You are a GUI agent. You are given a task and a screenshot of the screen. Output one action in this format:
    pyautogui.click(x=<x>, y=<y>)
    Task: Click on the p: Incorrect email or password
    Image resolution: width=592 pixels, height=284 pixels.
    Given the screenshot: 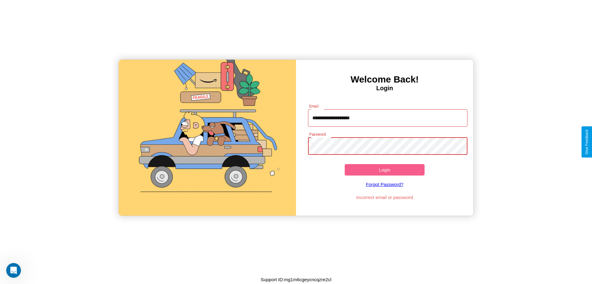 What is the action you would take?
    pyautogui.click(x=385, y=197)
    